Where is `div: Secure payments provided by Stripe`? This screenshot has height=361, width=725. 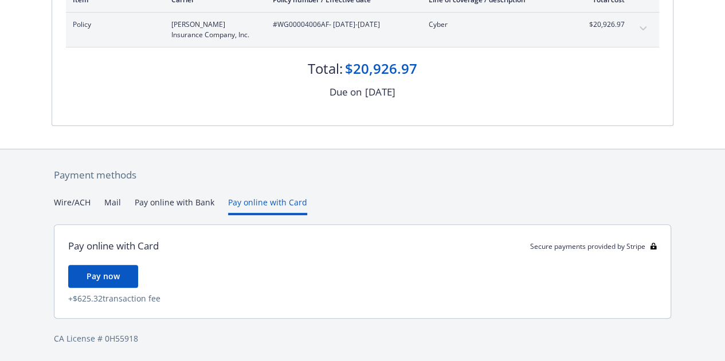 div: Secure payments provided by Stripe is located at coordinates (593, 246).